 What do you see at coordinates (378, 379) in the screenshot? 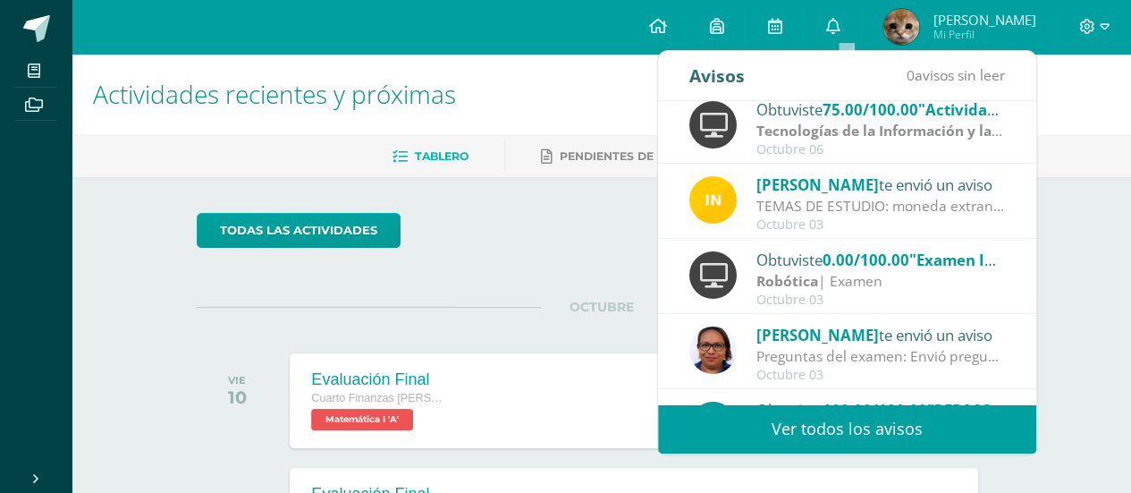
I see `div: Evaluación Final` at bounding box center [378, 379].